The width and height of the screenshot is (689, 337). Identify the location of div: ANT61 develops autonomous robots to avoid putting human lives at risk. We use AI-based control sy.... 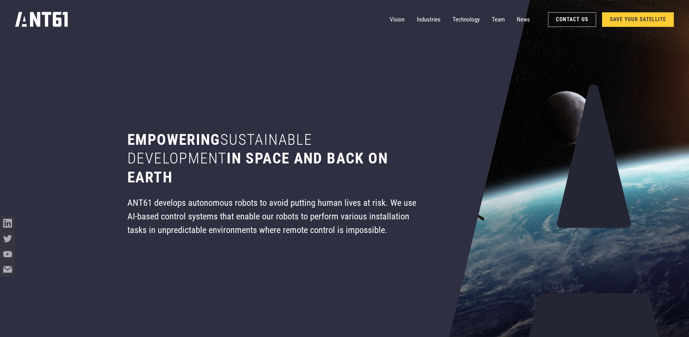
(273, 216).